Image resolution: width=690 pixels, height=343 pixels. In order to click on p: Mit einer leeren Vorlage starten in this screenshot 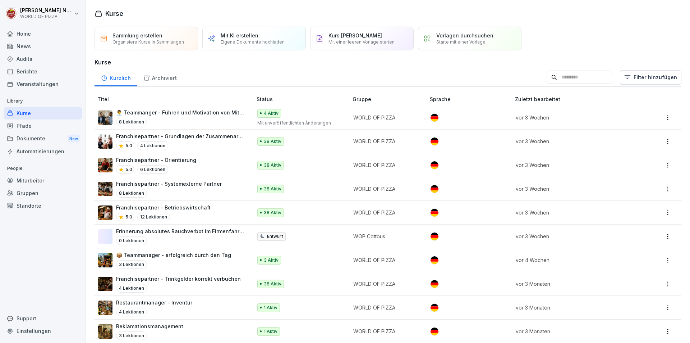, I will do `click(362, 42)`.